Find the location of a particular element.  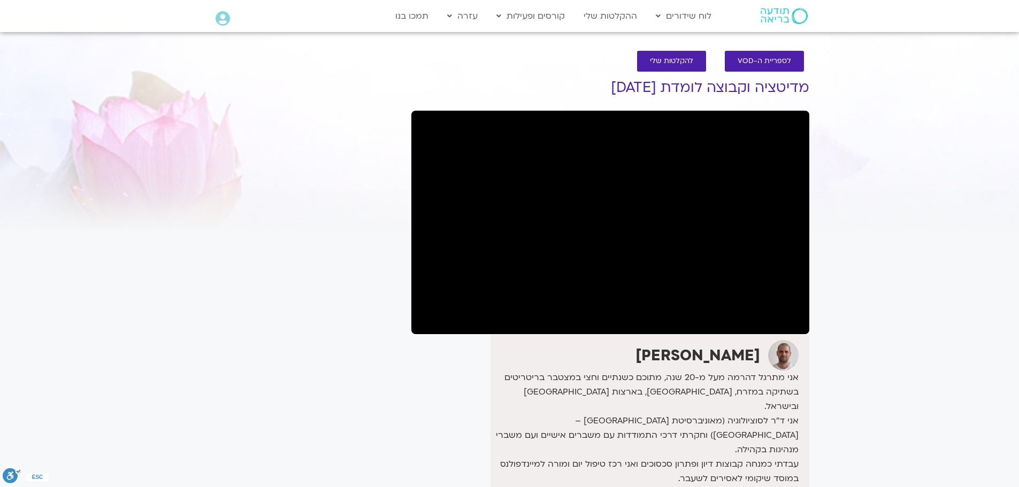

a: עזרה is located at coordinates (462, 16).